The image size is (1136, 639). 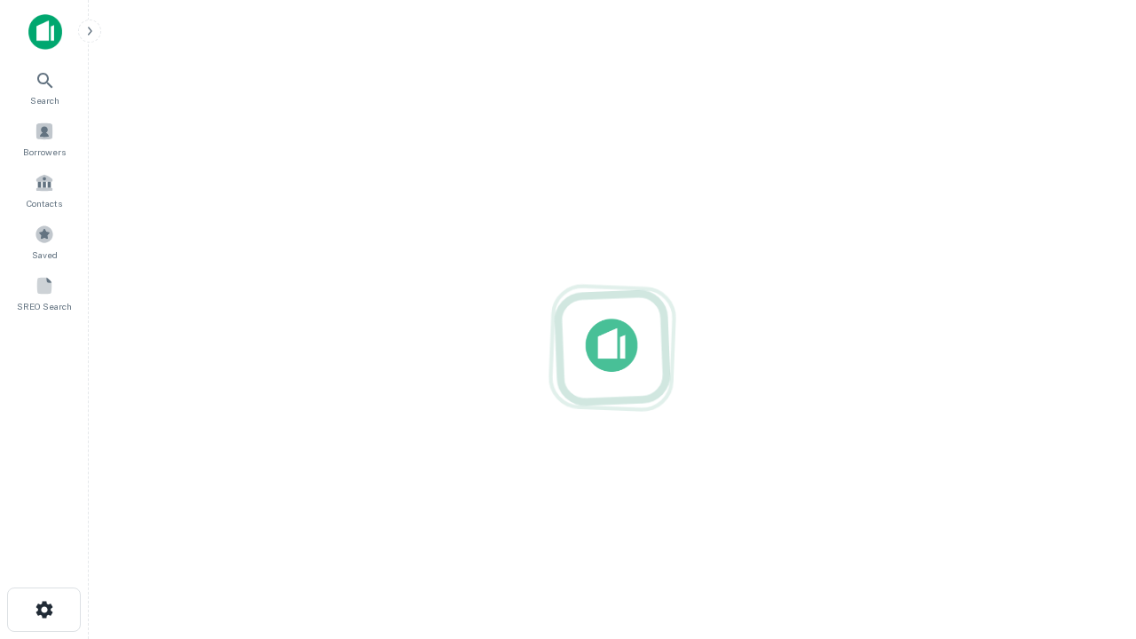 I want to click on a: Contacts, so click(x=44, y=190).